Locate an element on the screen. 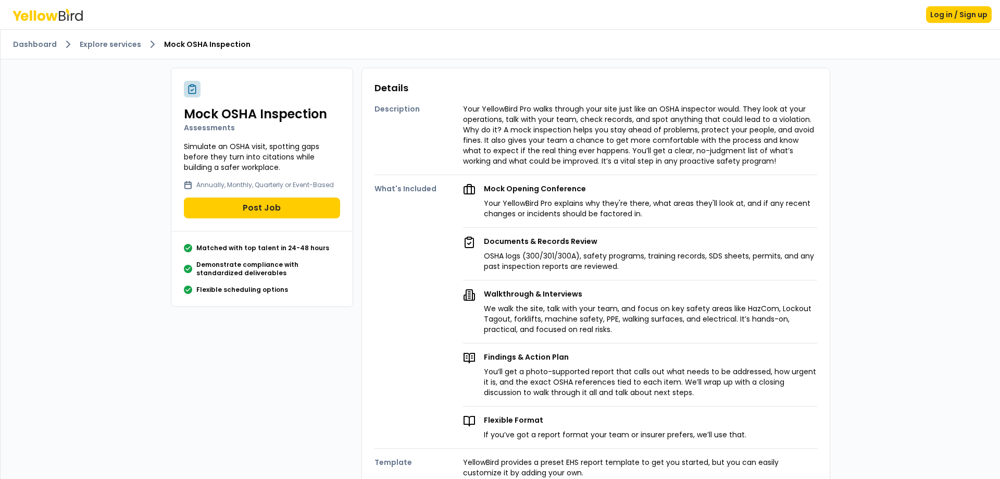  p: Walkthrough & Interviews is located at coordinates (651, 294).